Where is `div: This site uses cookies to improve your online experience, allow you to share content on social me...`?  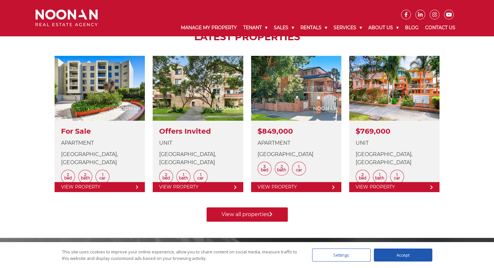
div: This site uses cookies to improve your online experience, allow you to share content on social me... is located at coordinates (180, 255).